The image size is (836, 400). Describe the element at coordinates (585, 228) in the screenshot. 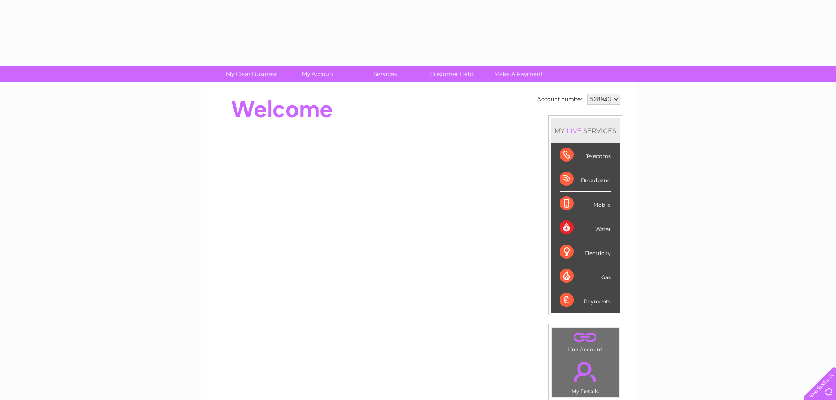

I see `div: Water` at that location.